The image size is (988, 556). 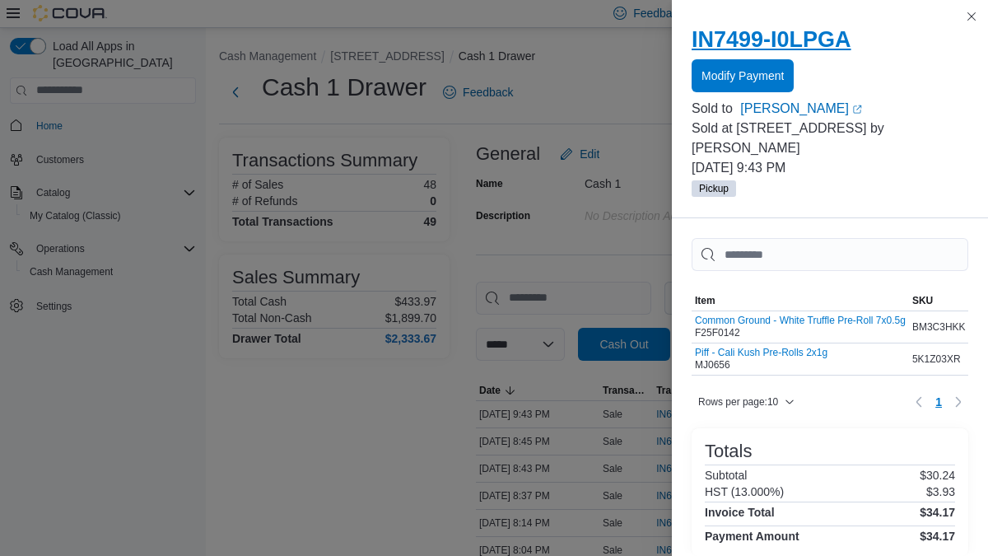 I want to click on span: BM3C3HKK, so click(x=939, y=327).